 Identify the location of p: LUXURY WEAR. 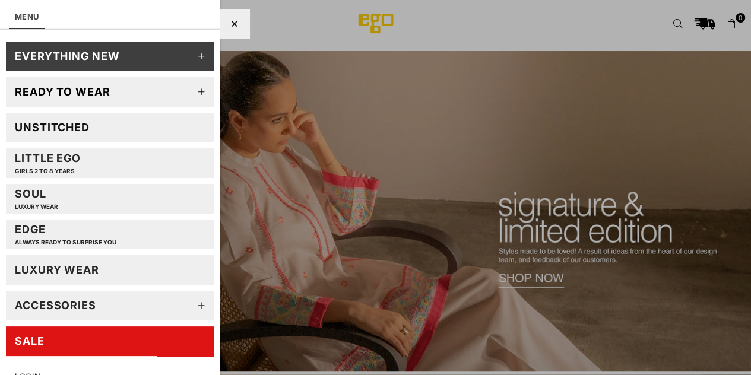
(36, 207).